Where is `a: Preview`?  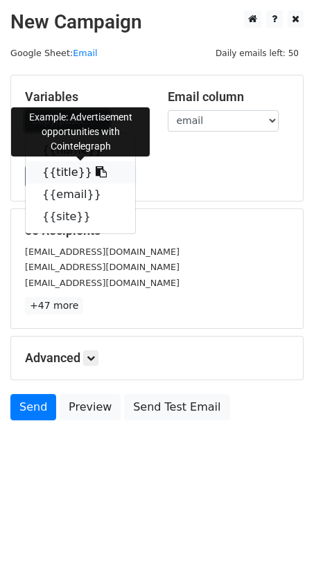 a: Preview is located at coordinates (90, 407).